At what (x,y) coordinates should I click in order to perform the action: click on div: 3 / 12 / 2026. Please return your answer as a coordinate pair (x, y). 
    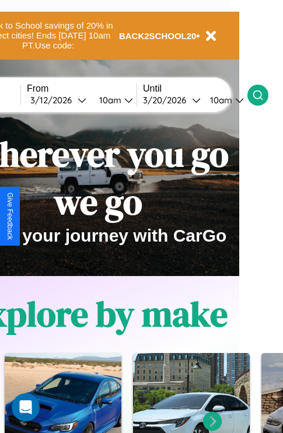
    Looking at the image, I should click on (54, 100).